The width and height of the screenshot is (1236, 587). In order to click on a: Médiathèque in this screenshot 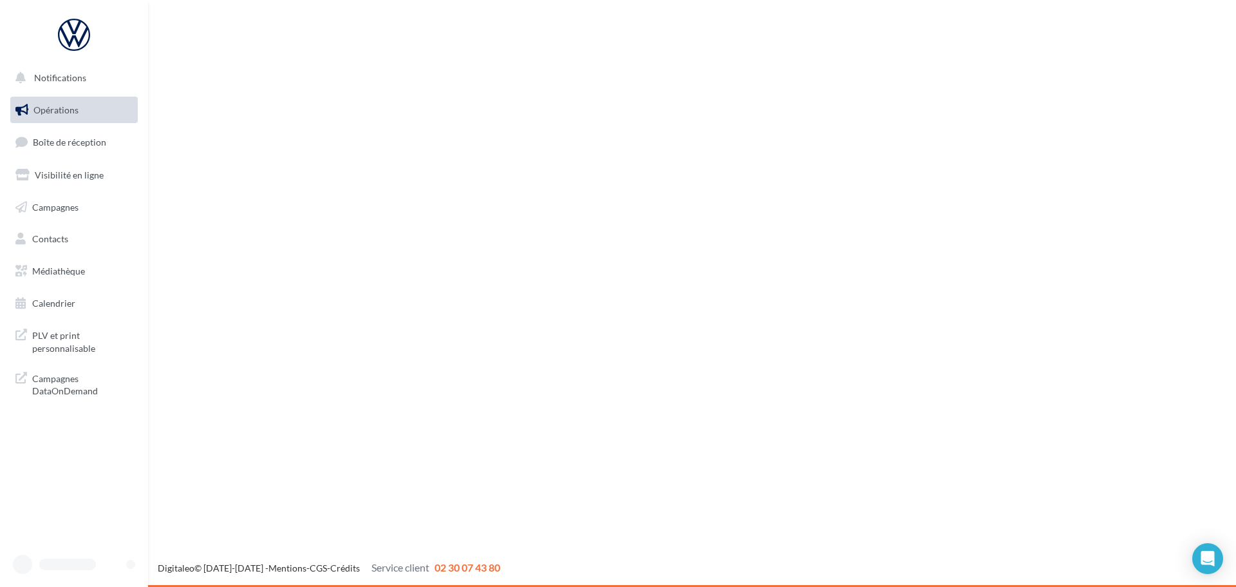, I will do `click(74, 271)`.